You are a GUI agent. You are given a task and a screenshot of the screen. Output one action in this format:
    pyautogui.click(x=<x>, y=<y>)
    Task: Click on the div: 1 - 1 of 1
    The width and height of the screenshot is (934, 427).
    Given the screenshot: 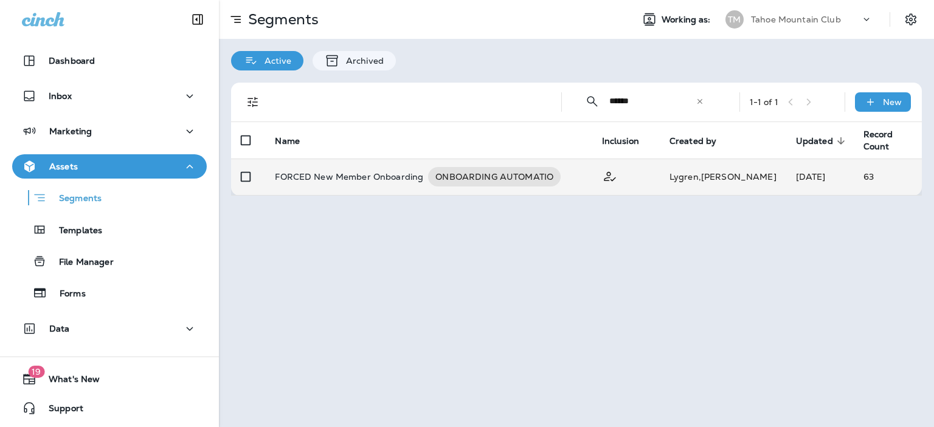 What is the action you would take?
    pyautogui.click(x=763, y=102)
    